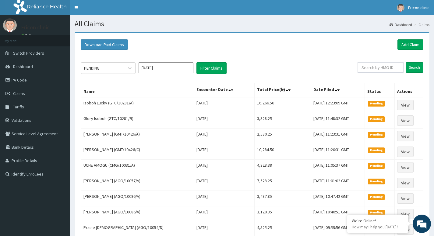 The height and width of the screenshot is (236, 434). What do you see at coordinates (60, 108) in the screenshot?
I see `span: We're online!` at bounding box center [60, 108].